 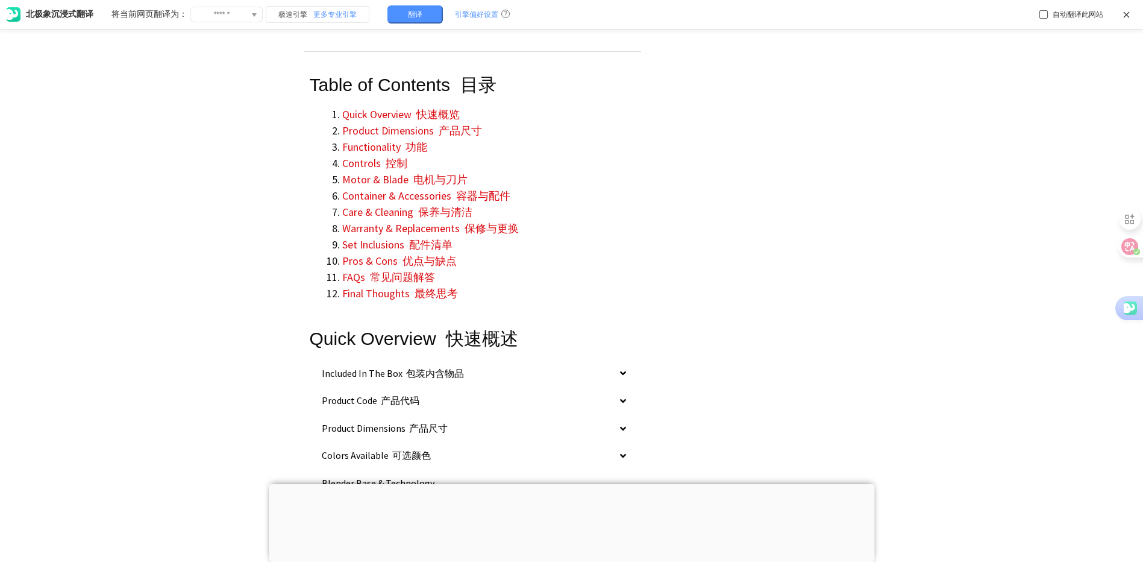 What do you see at coordinates (426, 195) in the screenshot?
I see `a: Container & Accessories 容器与配件` at bounding box center [426, 195].